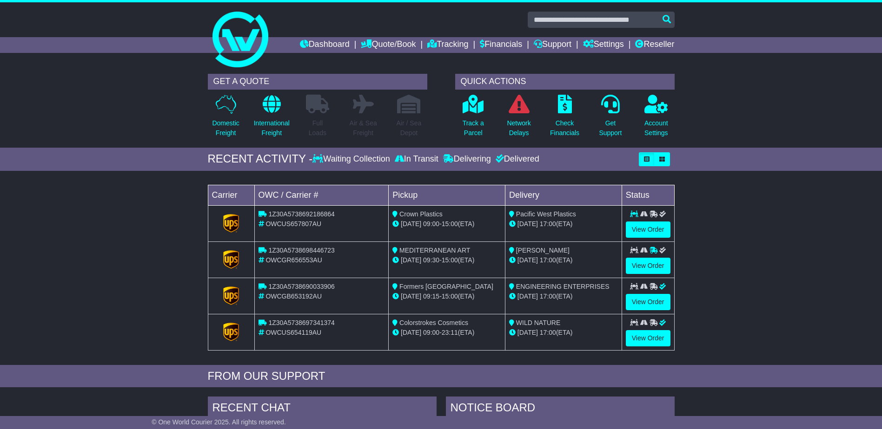  Describe the element at coordinates (564, 128) in the screenshot. I see `p: Check Financials` at that location.